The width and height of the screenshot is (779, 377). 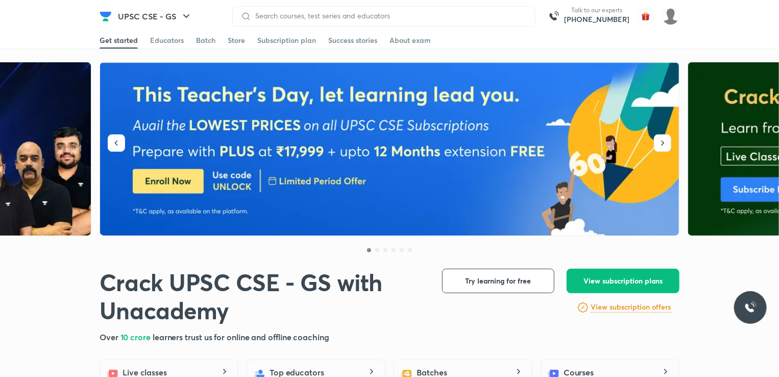 I want to click on a: call-us, so click(x=554, y=16).